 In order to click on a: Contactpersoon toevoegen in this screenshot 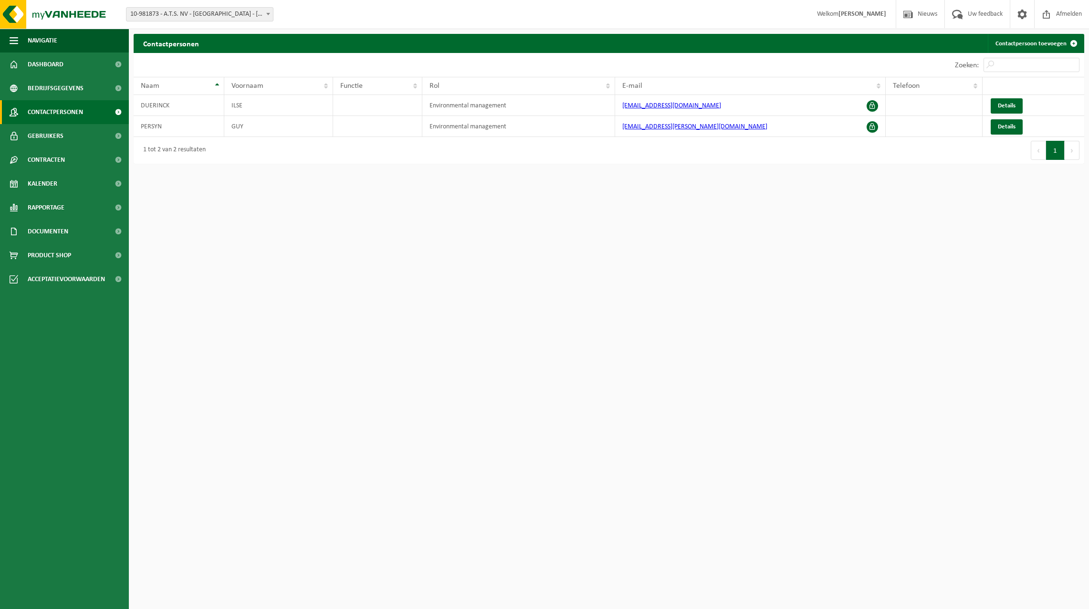, I will do `click(1035, 43)`.